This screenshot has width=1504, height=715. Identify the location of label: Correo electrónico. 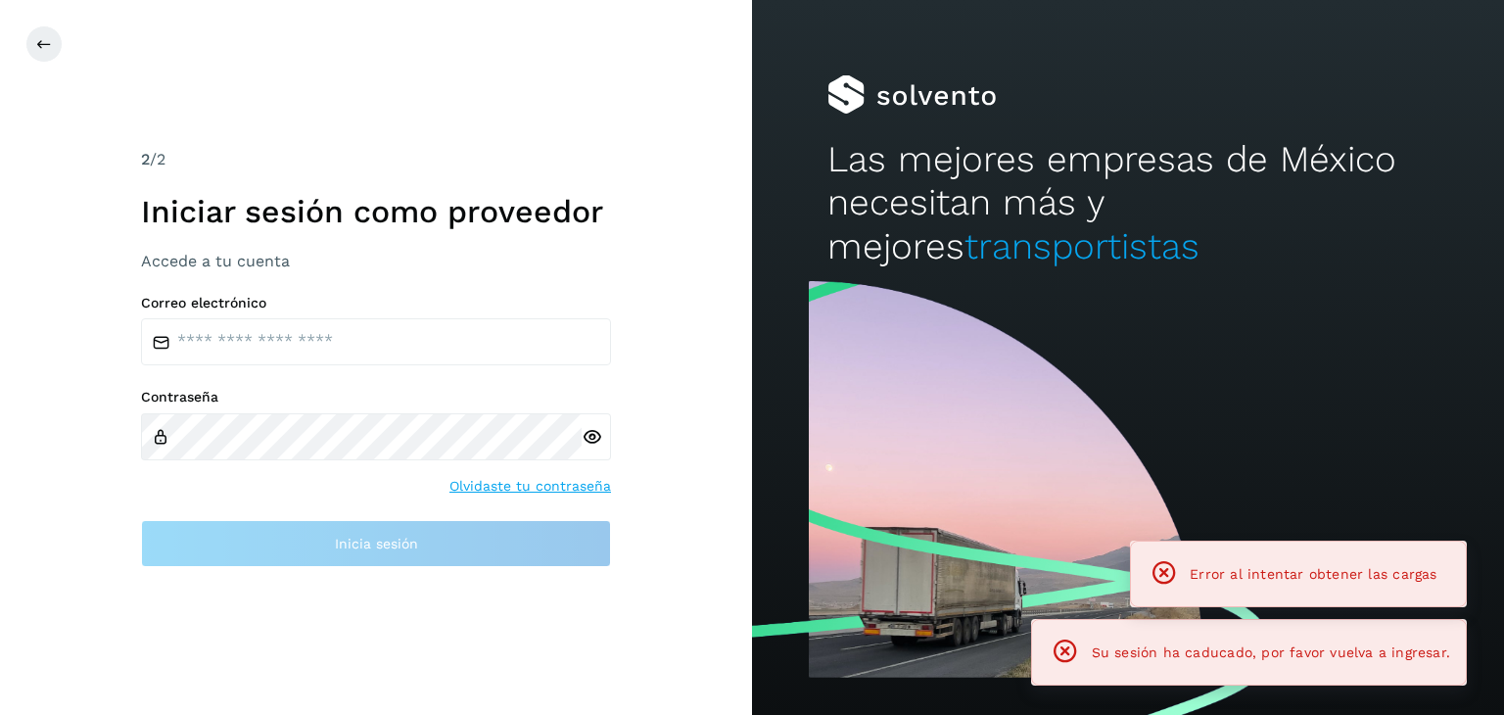
(376, 302).